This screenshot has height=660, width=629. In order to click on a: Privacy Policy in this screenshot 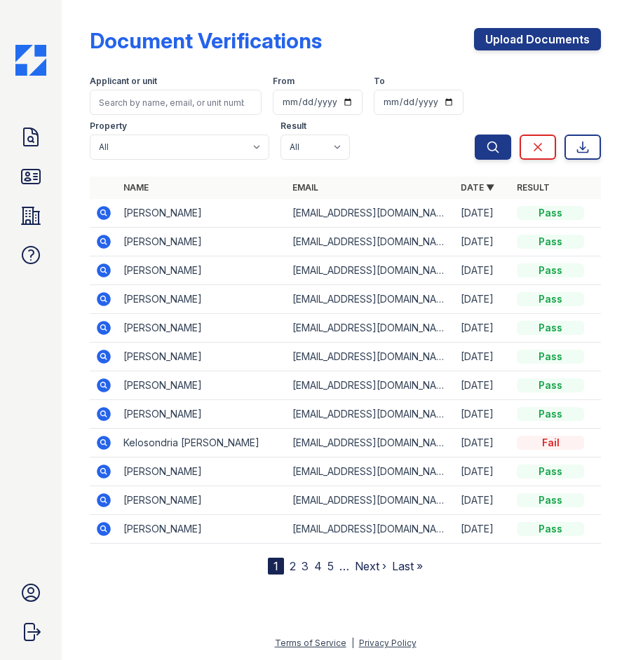, I will do `click(388, 643)`.